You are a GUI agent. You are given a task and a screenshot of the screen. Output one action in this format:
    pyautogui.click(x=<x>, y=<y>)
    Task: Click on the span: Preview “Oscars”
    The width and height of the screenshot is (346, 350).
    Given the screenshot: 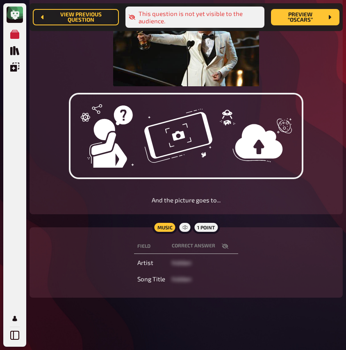 What is the action you would take?
    pyautogui.click(x=300, y=17)
    